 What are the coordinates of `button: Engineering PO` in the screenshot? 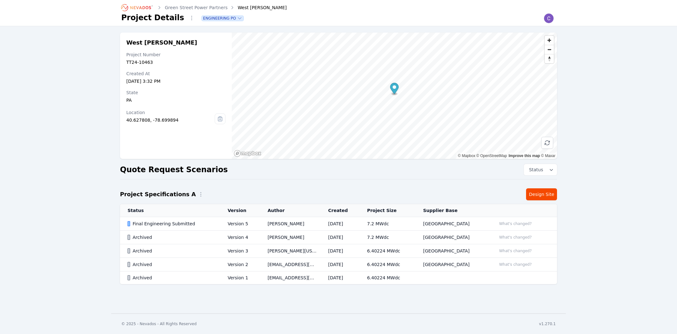 It's located at (223, 18).